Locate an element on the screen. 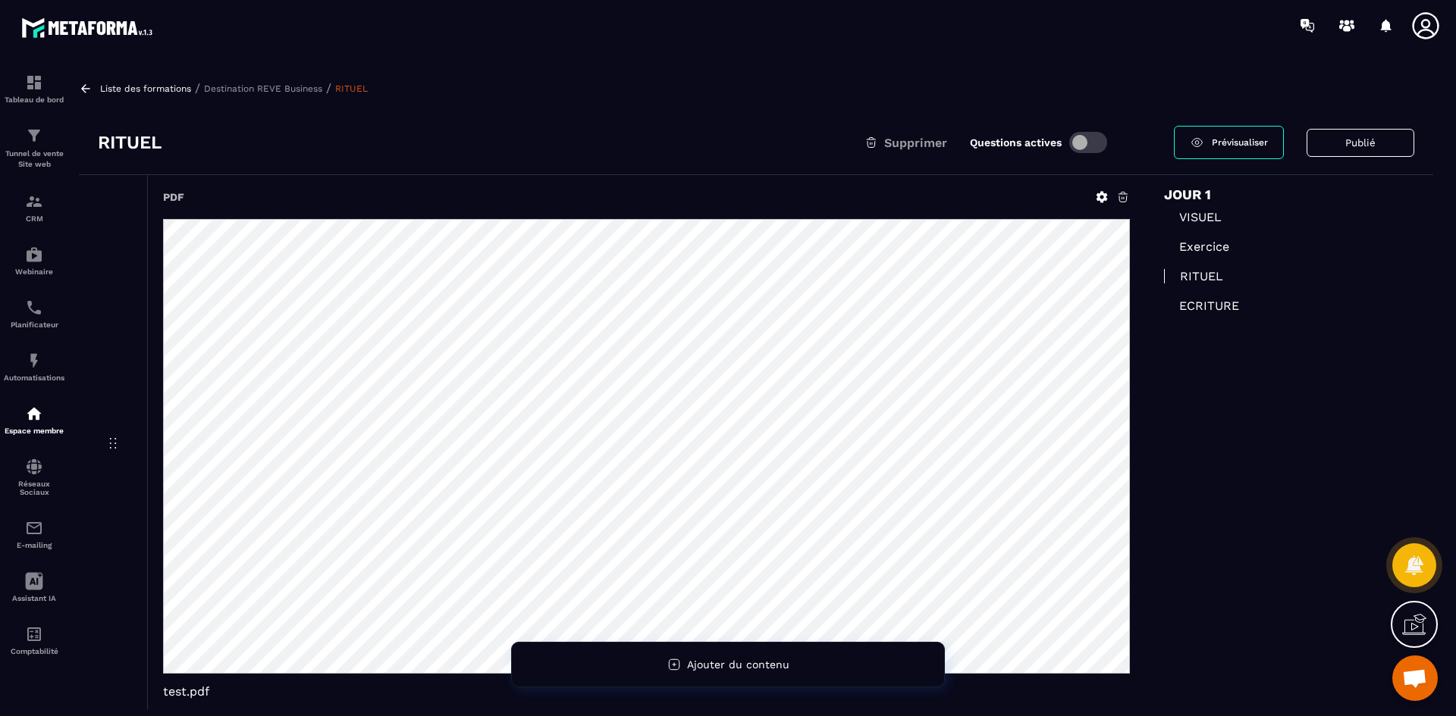 Image resolution: width=1456 pixels, height=716 pixels. a: Prévisualiser is located at coordinates (1228, 143).